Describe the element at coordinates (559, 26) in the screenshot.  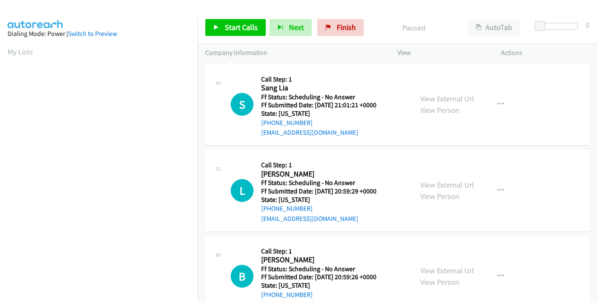
I see `div: Delay between calls (in seconds)` at that location.